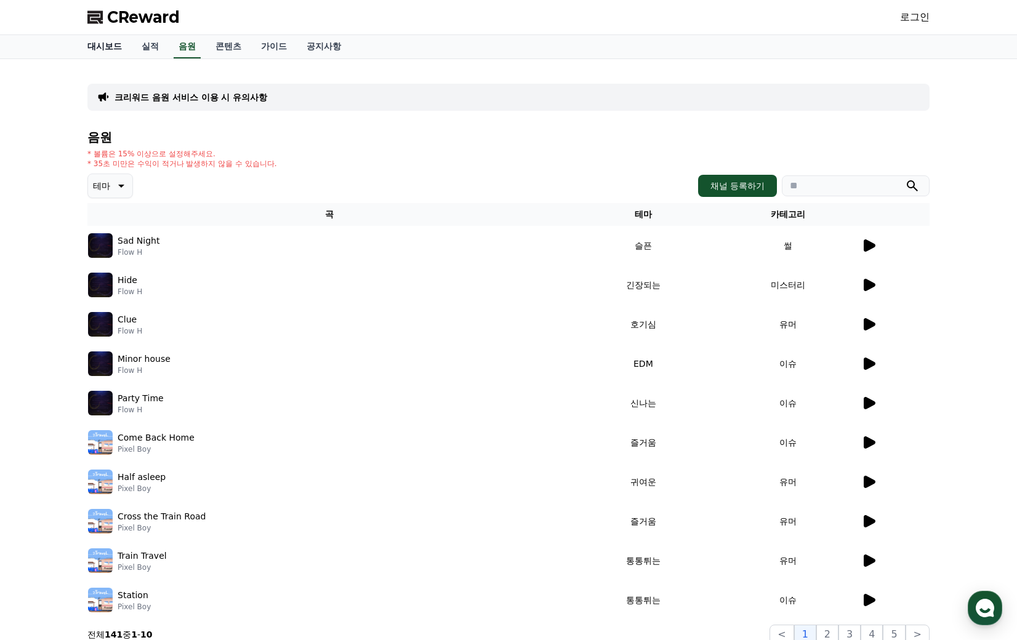 Image resolution: width=1017 pixels, height=640 pixels. I want to click on td: 미스터리, so click(788, 285).